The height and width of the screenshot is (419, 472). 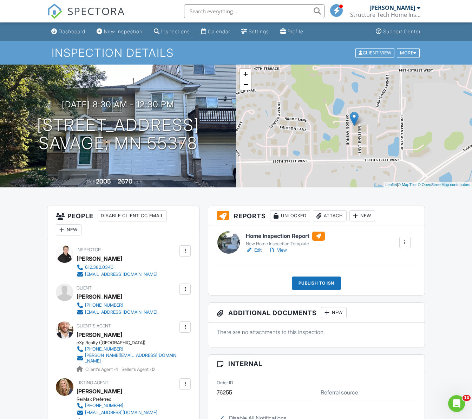 I want to click on a: Zoom in, so click(x=245, y=74).